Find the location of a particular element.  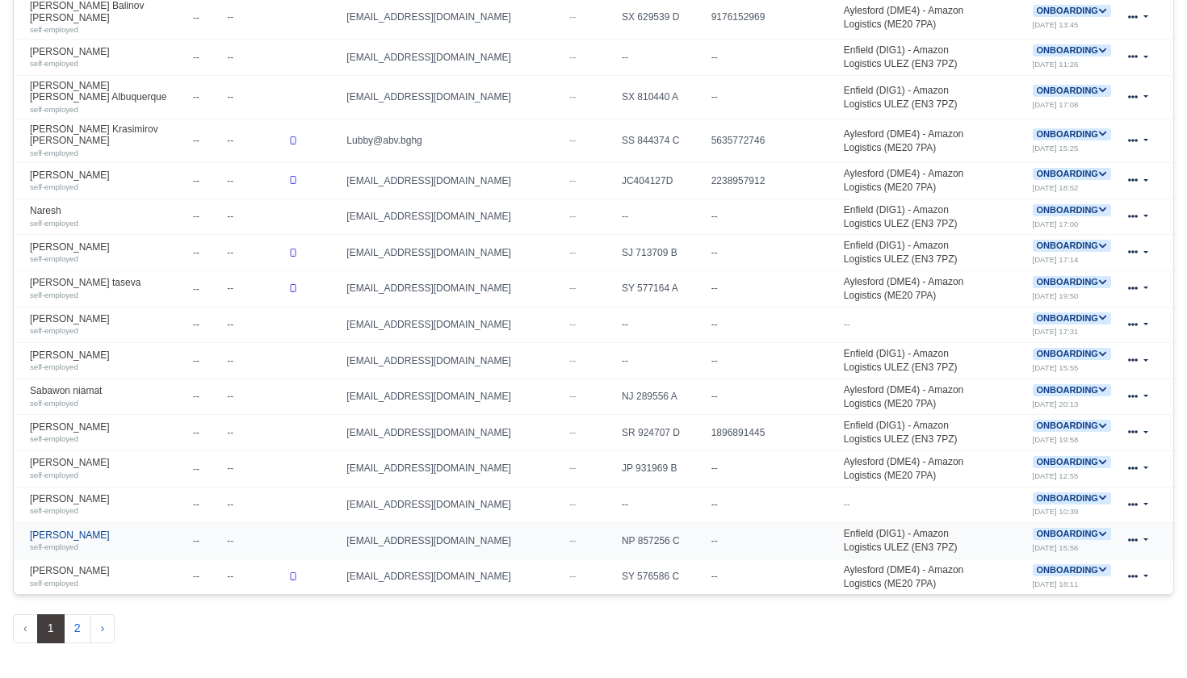

td: JC404127D is located at coordinates (662, 181).